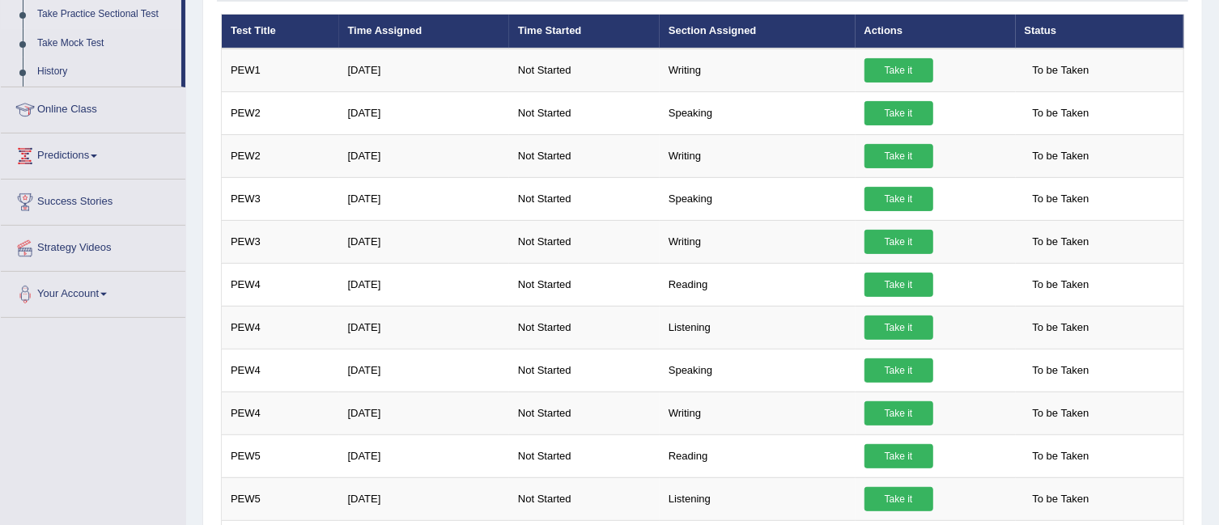 The height and width of the screenshot is (525, 1219). Describe the element at coordinates (93, 108) in the screenshot. I see `a: Online Class` at that location.